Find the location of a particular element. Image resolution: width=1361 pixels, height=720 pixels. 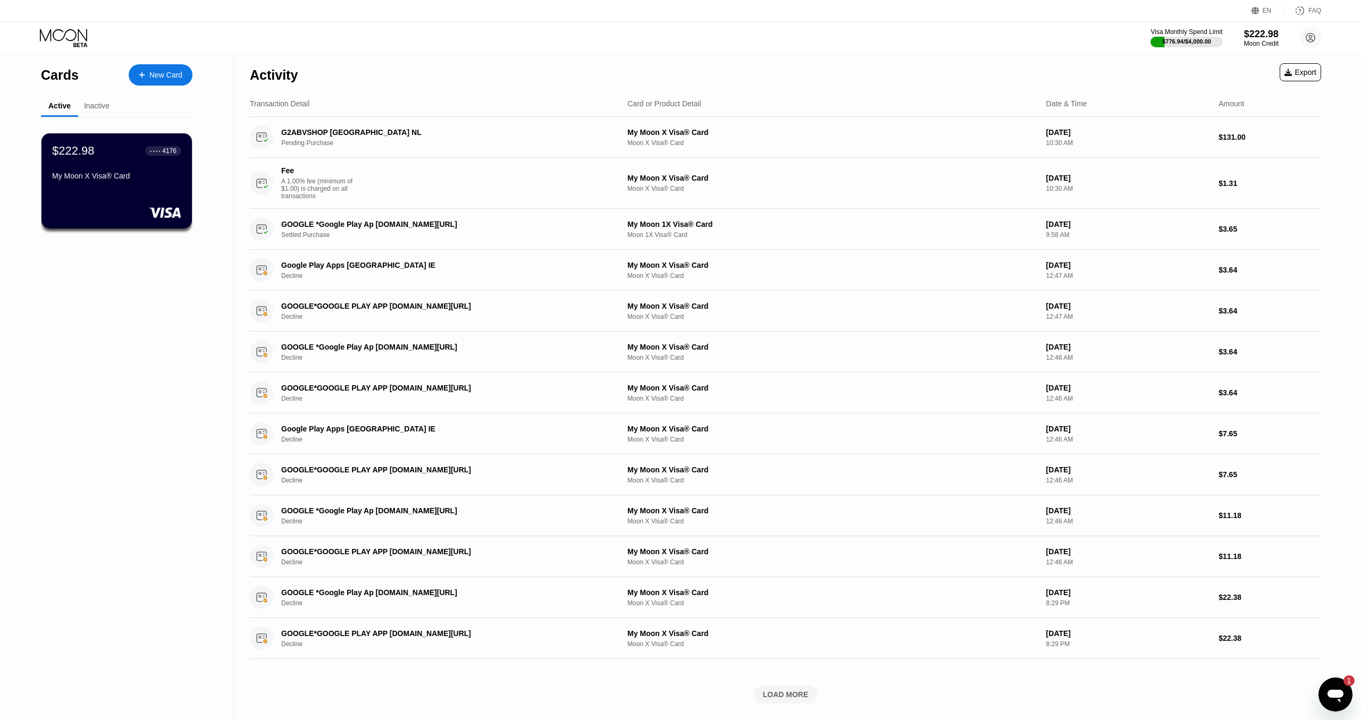

div: 12:47 AM is located at coordinates (1128, 276).